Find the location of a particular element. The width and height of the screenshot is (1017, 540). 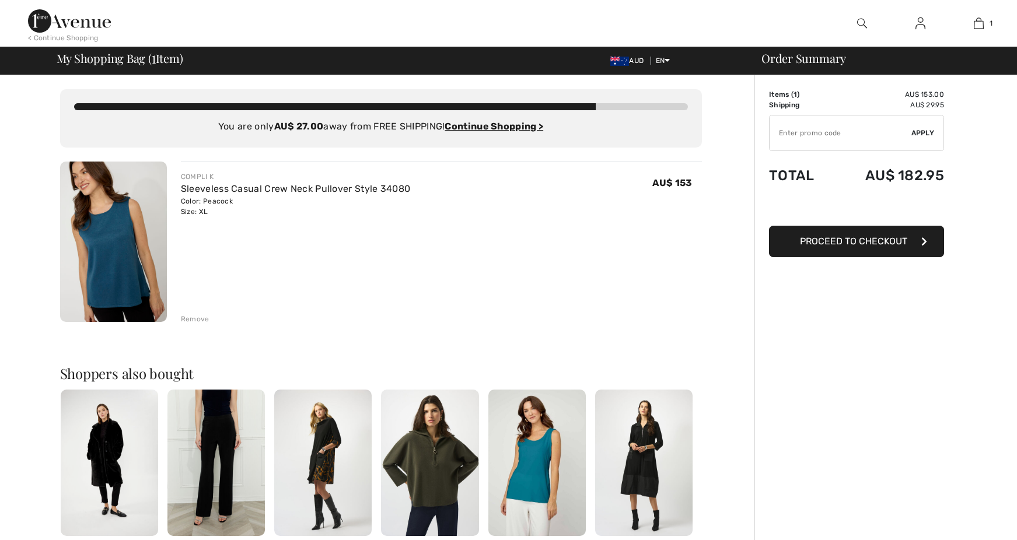

td: AU$ 29.95 is located at coordinates (888, 105).